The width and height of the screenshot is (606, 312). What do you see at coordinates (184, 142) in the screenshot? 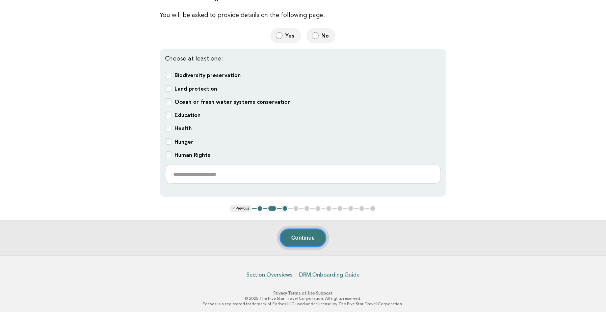
I see `b: Hunger` at bounding box center [184, 142].